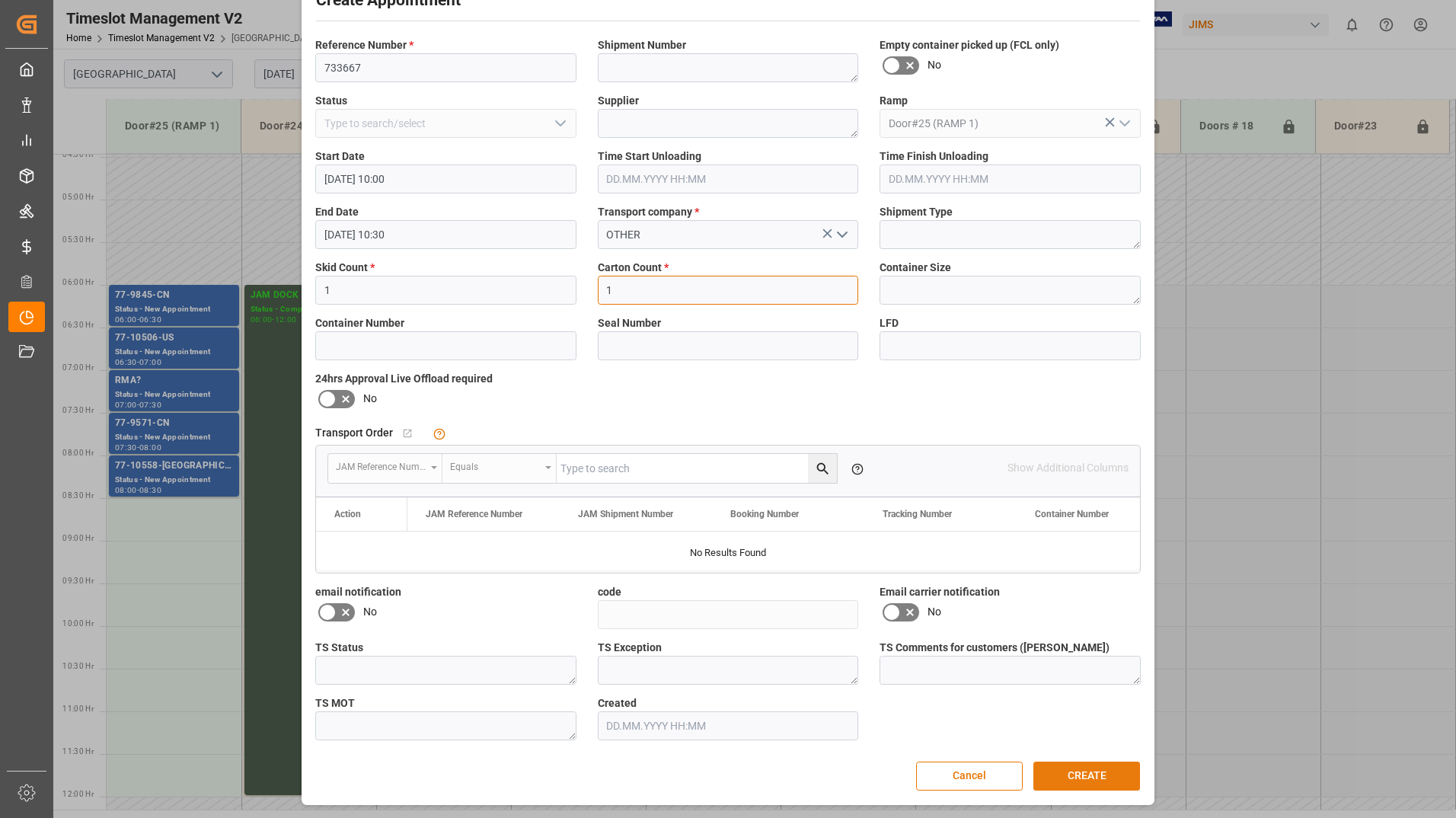  Describe the element at coordinates (358, 592) in the screenshot. I see `span: email notification` at that location.